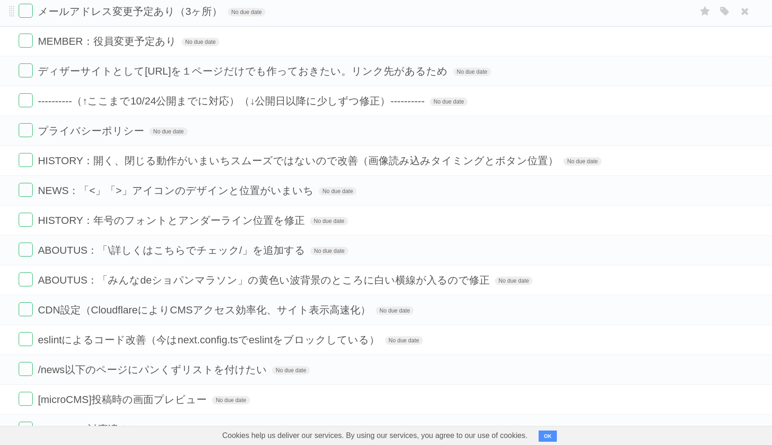 The height and width of the screenshot is (445, 772). What do you see at coordinates (210, 340) in the screenshot?
I see `span: eslintによるコード改善（今はnext.config.tsでeslintをブロックしている）` at bounding box center [210, 340].